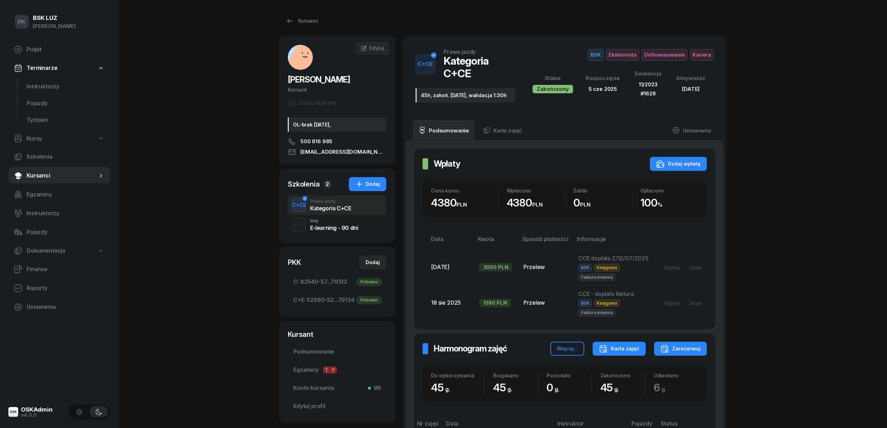 The width and height of the screenshot is (887, 428). What do you see at coordinates (304, 184) in the screenshot?
I see `div: Szkolenia` at bounding box center [304, 184].